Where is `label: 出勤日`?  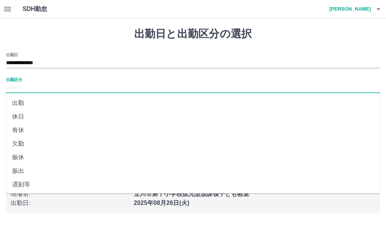
label: 出勤日 is located at coordinates (12, 54).